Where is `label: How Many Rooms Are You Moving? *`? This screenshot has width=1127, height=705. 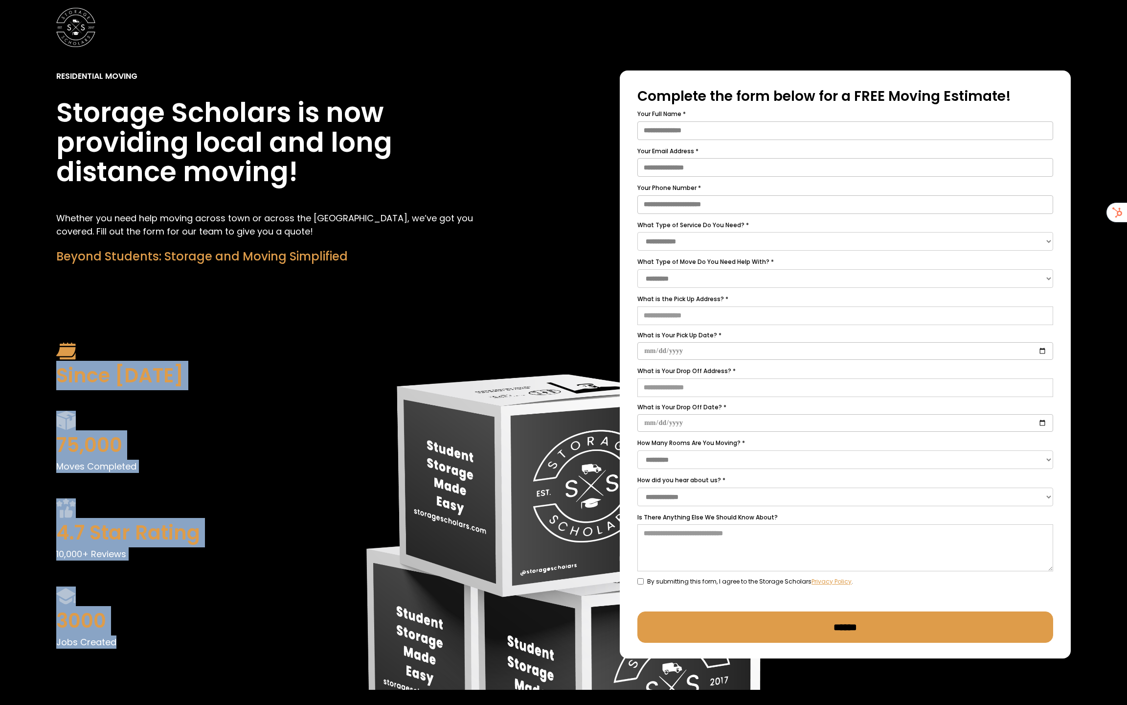 label: How Many Rooms Are You Moving? * is located at coordinates (846, 443).